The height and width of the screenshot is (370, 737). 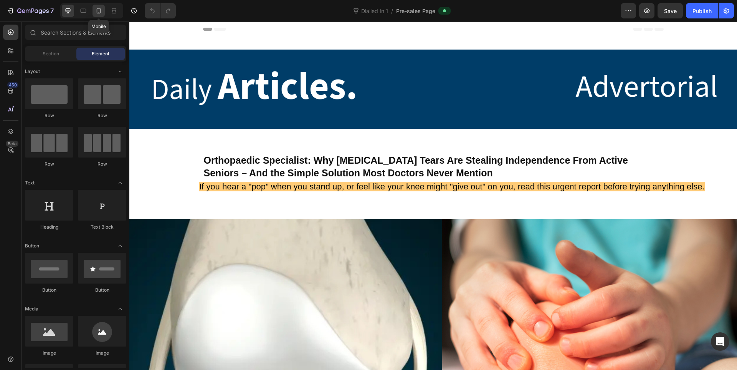 I want to click on div: Text Block, so click(x=102, y=227).